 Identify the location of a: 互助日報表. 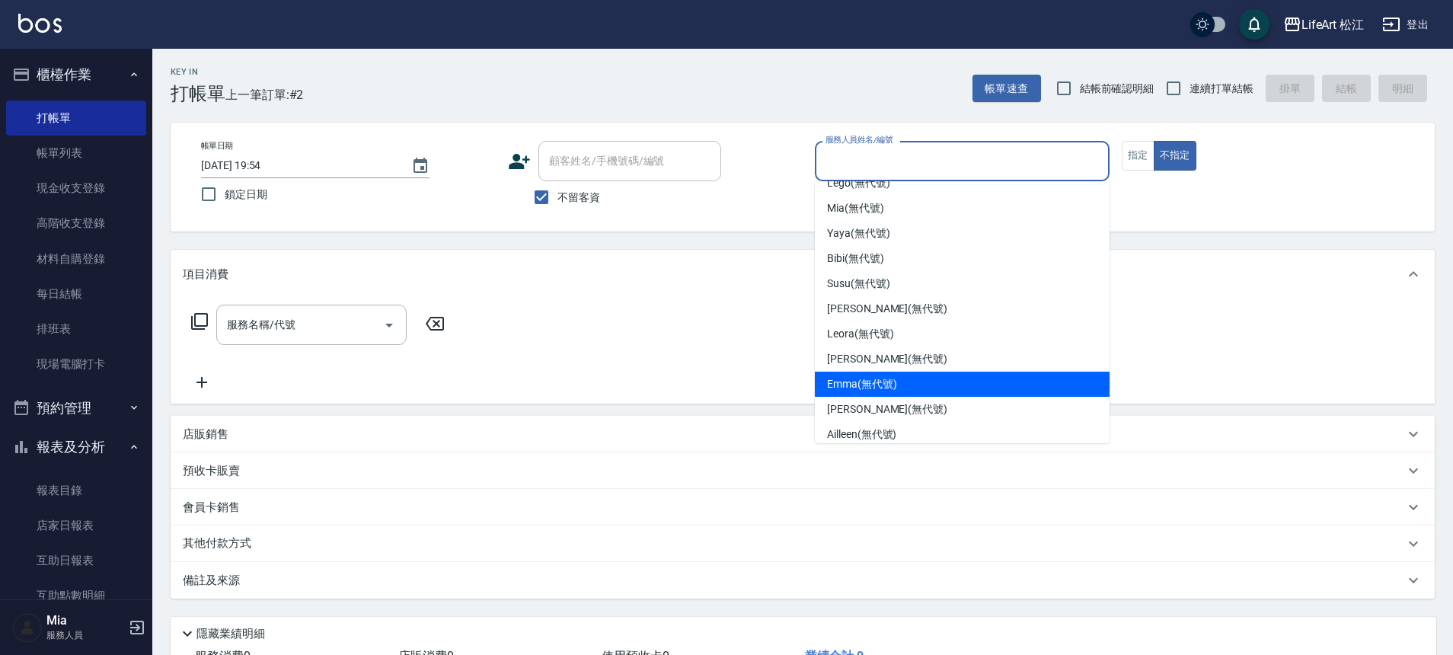
(76, 561).